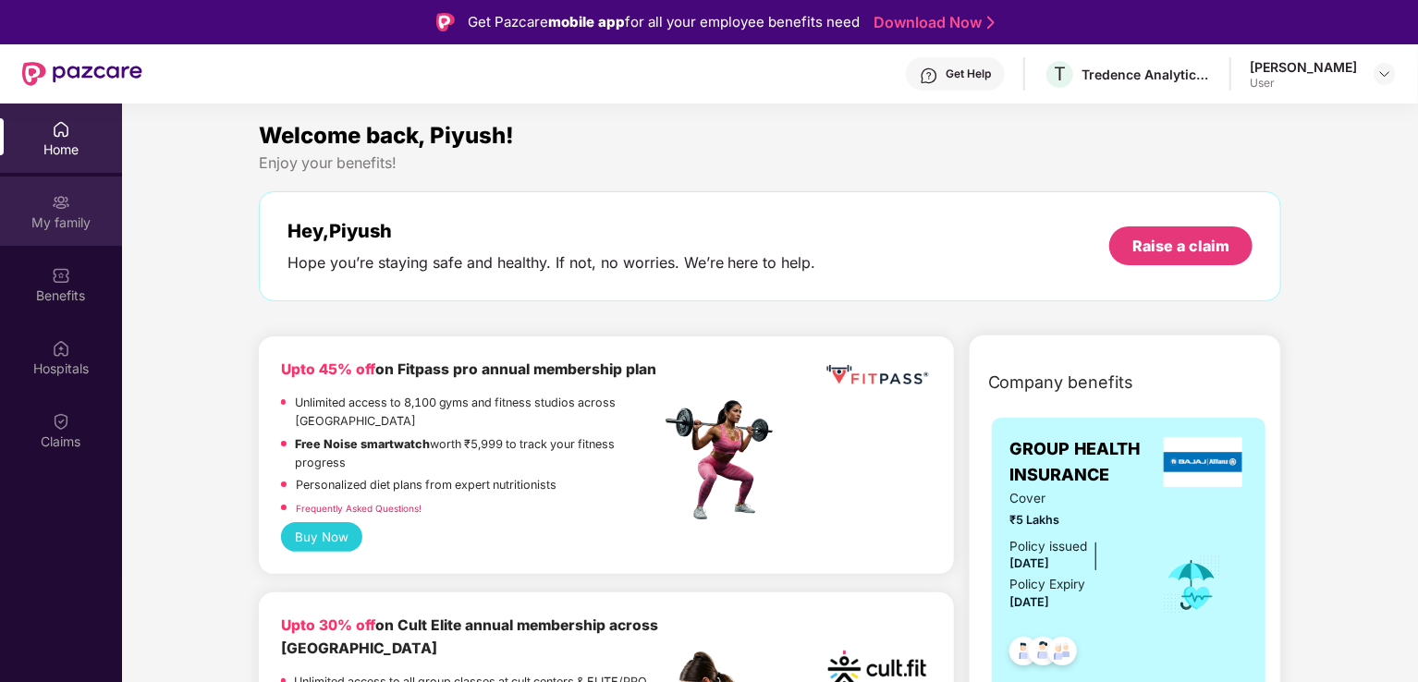 The image size is (1418, 682). What do you see at coordinates (1385, 74) in the screenshot?
I see `img: svg+xml;base64,PHN2ZyBpZD0iRHJvcGRvd24tMzJ4MzIiIHhtbG5zPSJodHRwOi8vd3d3LnczLm9yZy8yMDAwL3N2ZyIgd2...` at bounding box center [1385, 74].